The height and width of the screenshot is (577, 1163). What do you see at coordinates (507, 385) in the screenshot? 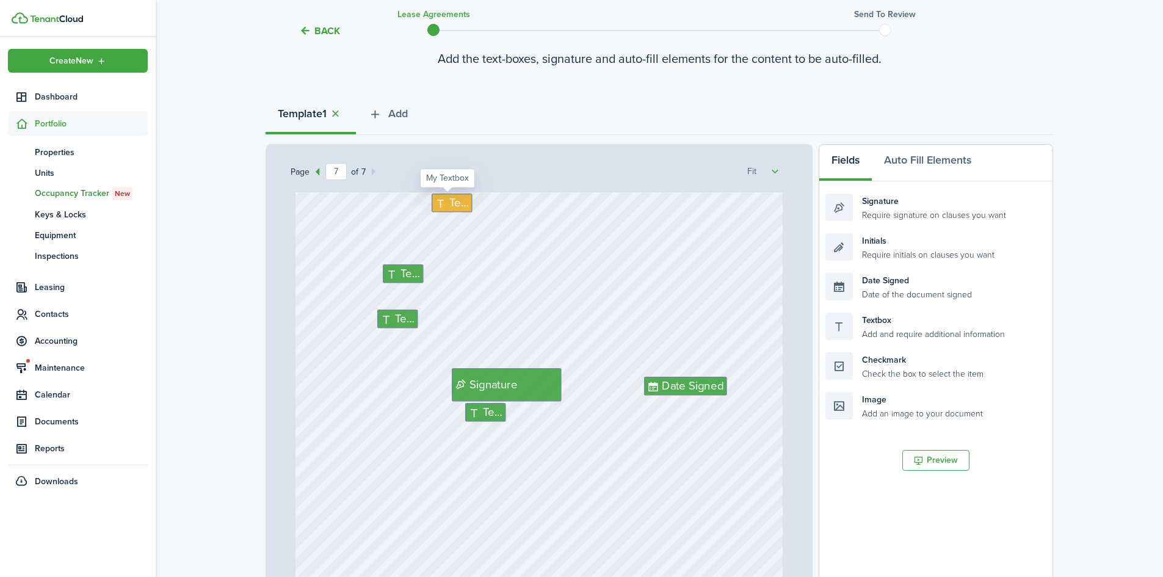
I see `div: Joyce Potter's Signature` at bounding box center [507, 385].